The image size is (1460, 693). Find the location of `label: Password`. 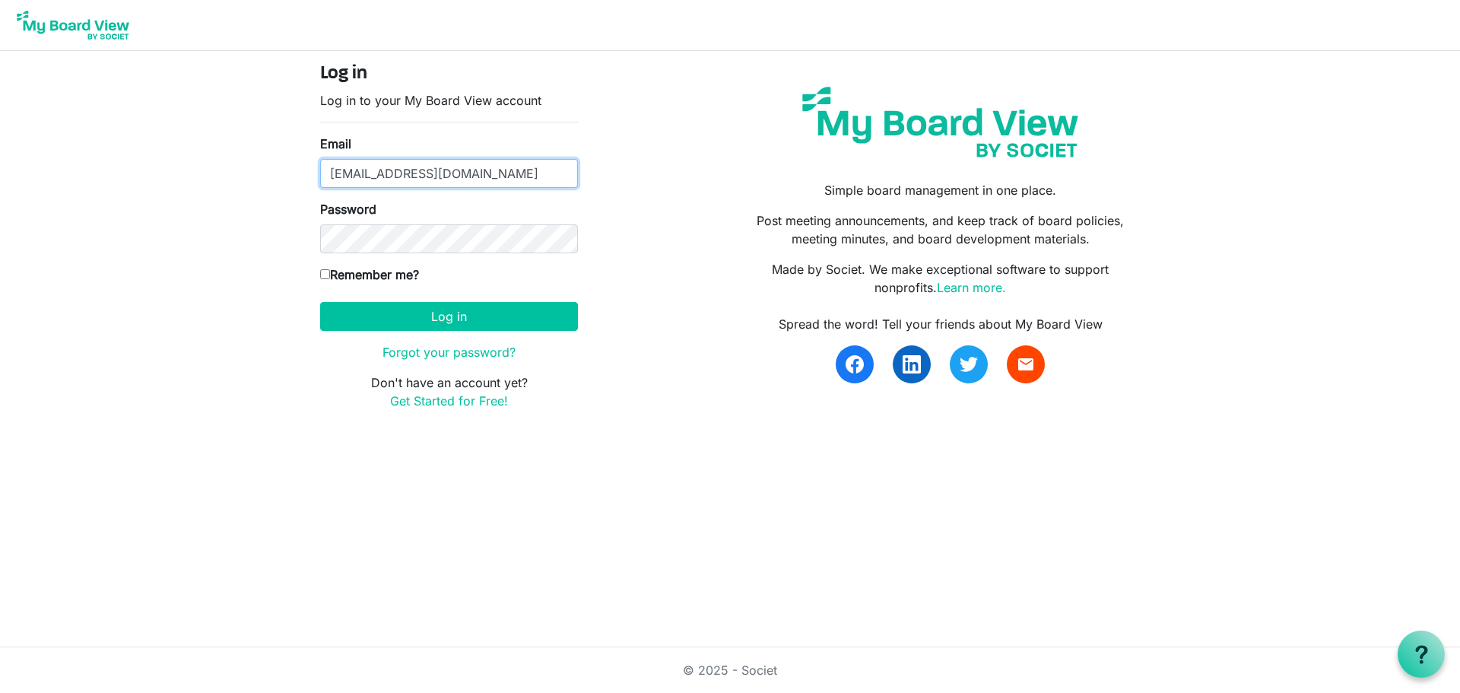

label: Password is located at coordinates (348, 209).